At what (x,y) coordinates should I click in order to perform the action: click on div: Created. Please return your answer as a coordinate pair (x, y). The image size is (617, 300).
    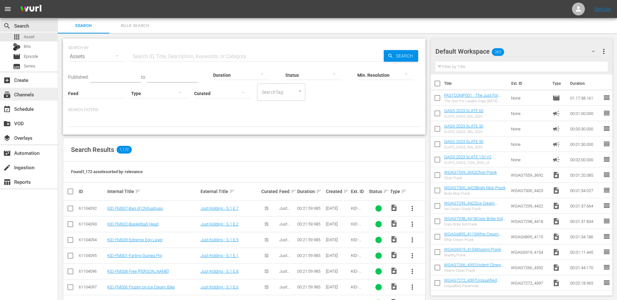
    Looking at the image, I should click on (337, 191).